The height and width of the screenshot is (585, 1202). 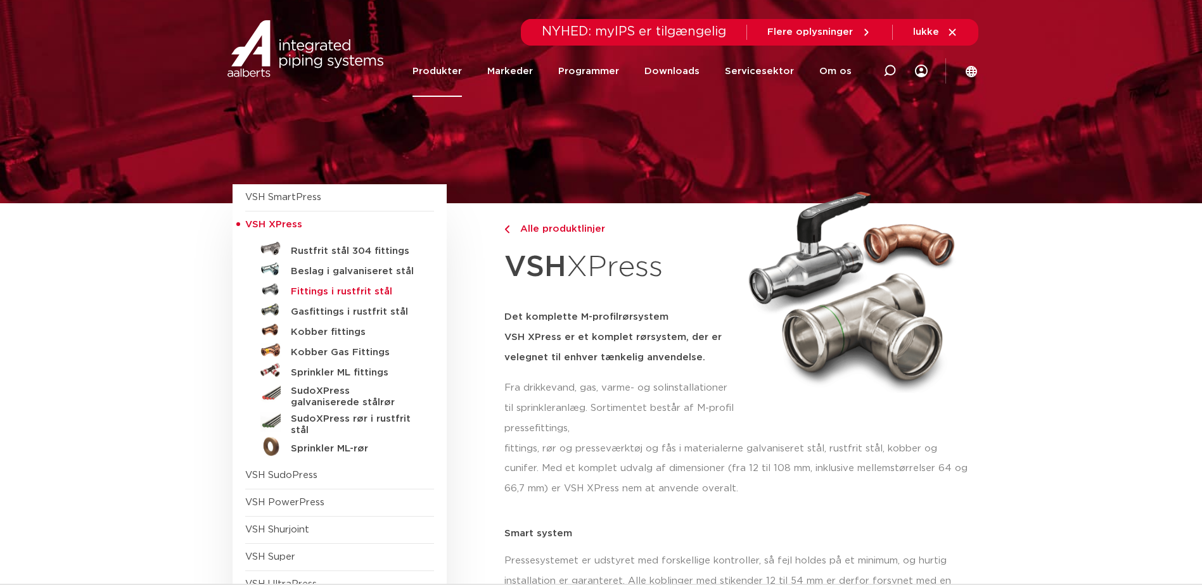 What do you see at coordinates (353, 353) in the screenshot?
I see `h5: Kobber Gas Fittings` at bounding box center [353, 353].